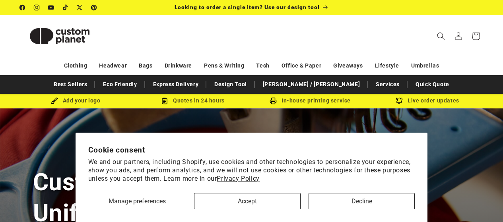 The width and height of the screenshot is (503, 222). Describe the element at coordinates (301, 66) in the screenshot. I see `a: Office & Paper` at that location.